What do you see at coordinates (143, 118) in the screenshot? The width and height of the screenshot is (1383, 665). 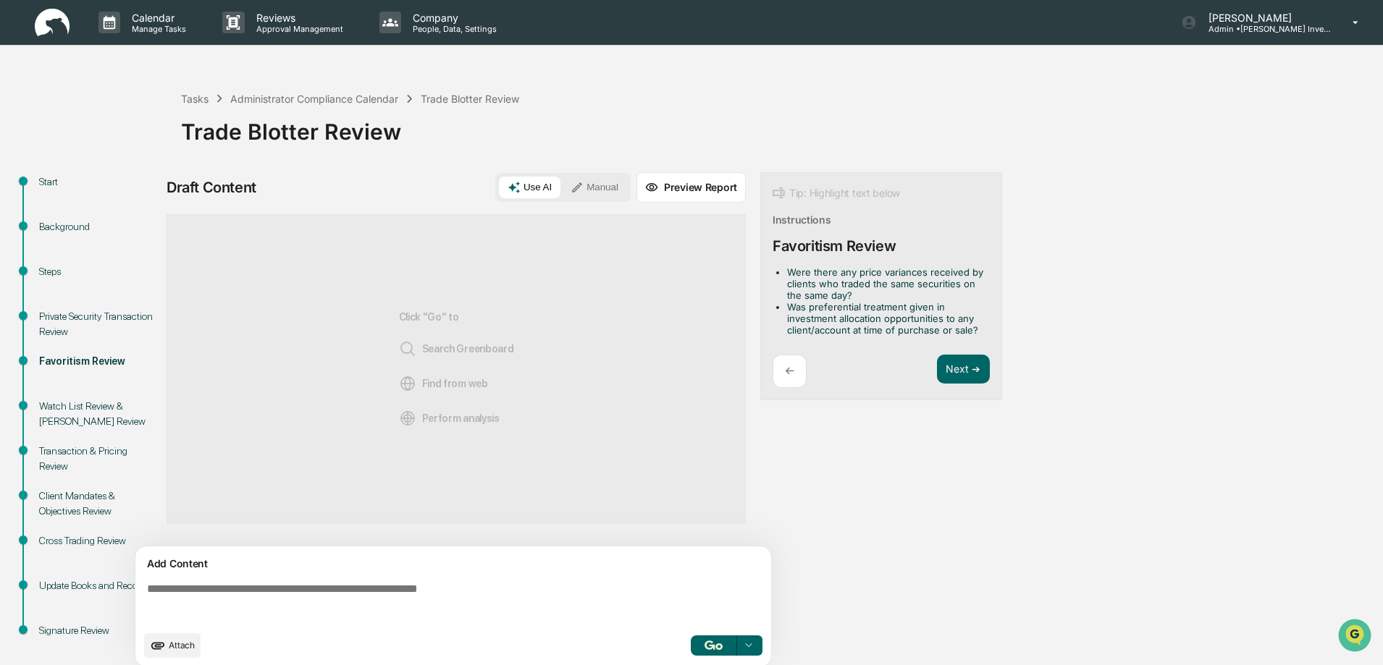 I see `div: Start new chat` at bounding box center [143, 118].